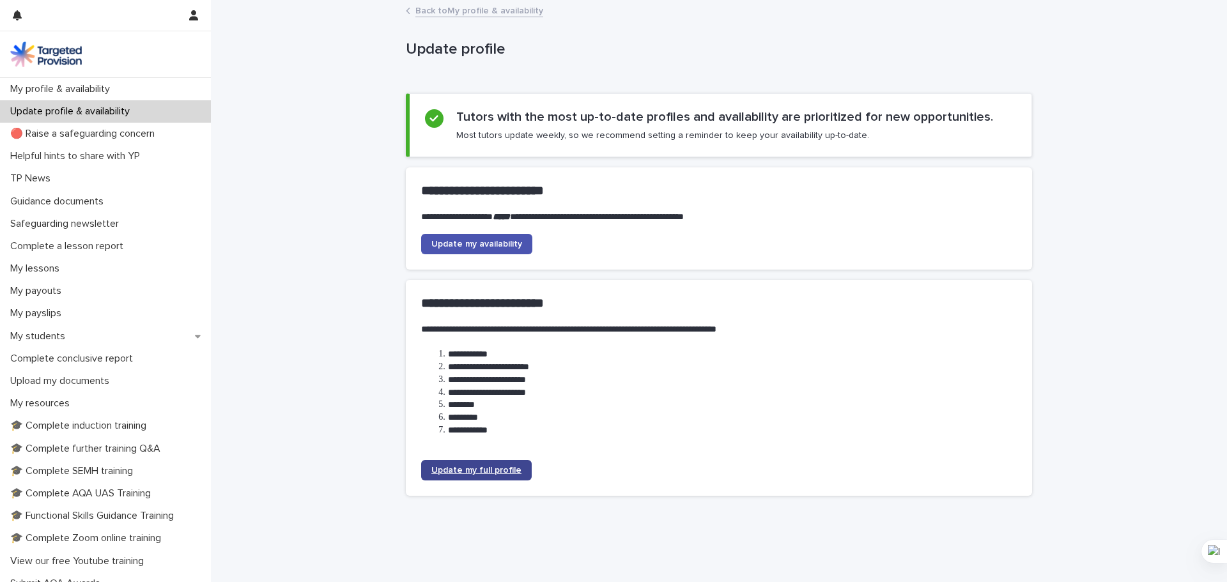 The height and width of the screenshot is (582, 1227). I want to click on p: My resources, so click(42, 403).